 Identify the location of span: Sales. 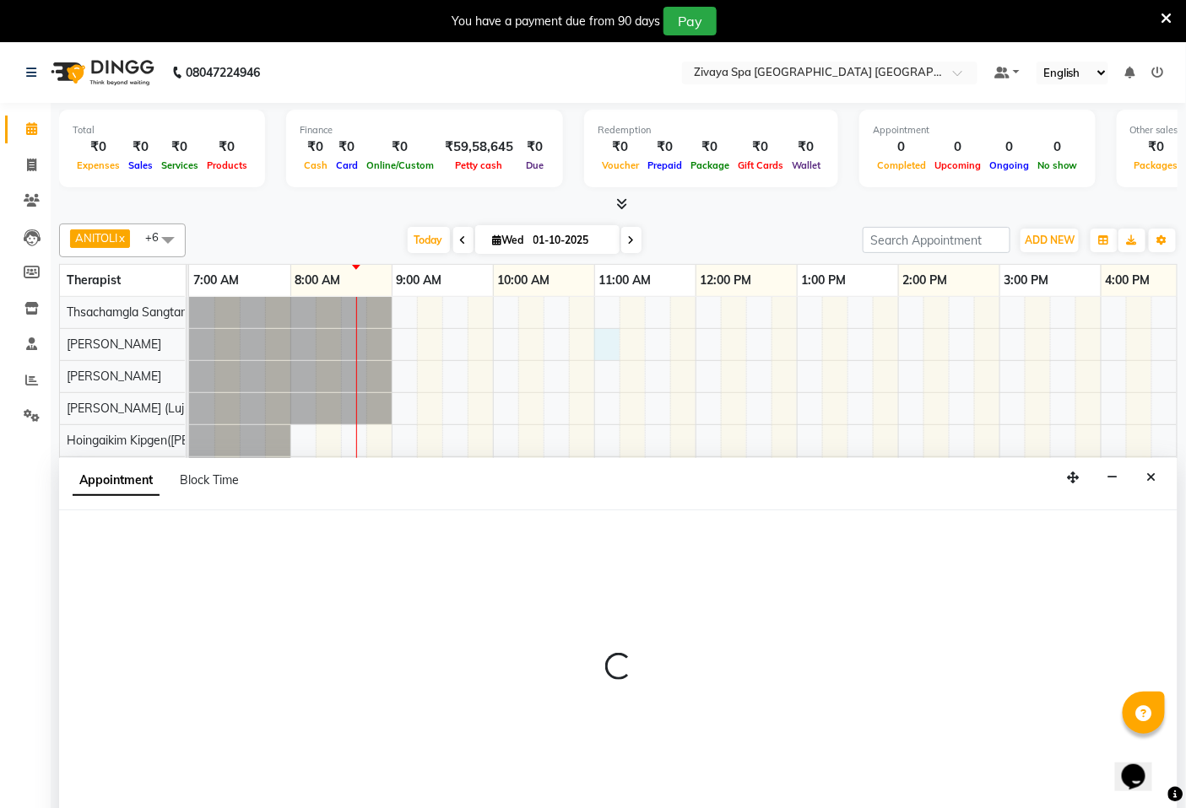
(140, 165).